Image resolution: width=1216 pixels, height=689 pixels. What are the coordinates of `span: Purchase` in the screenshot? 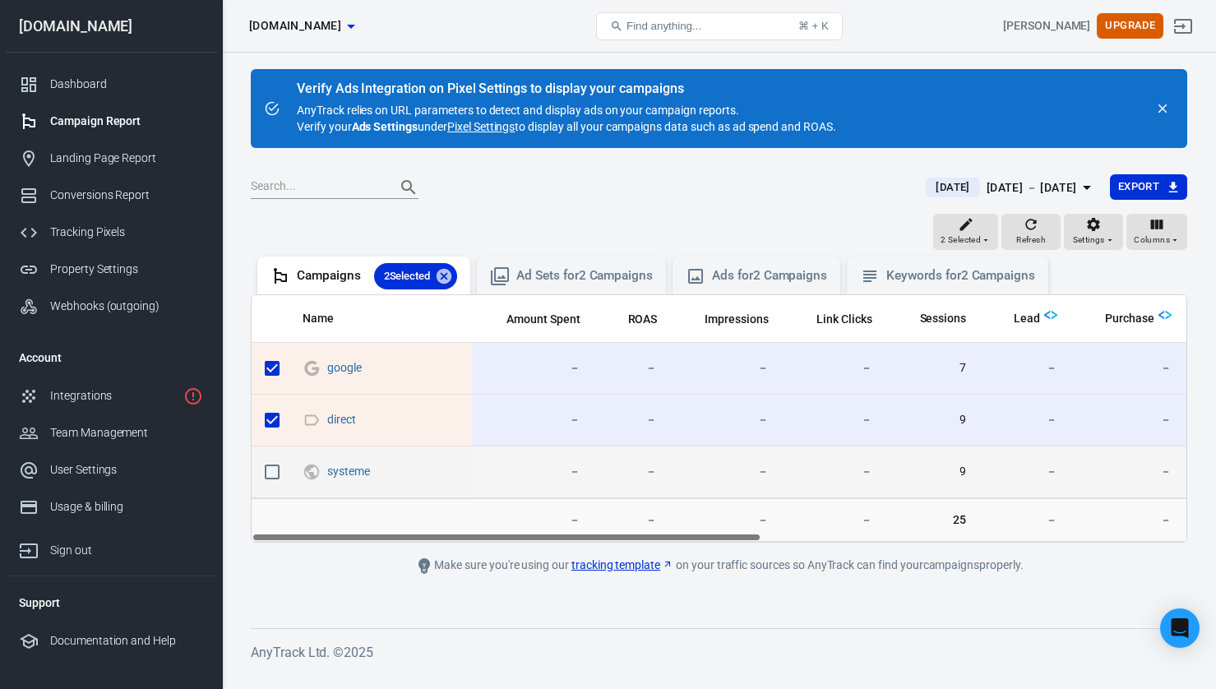 It's located at (1119, 319).